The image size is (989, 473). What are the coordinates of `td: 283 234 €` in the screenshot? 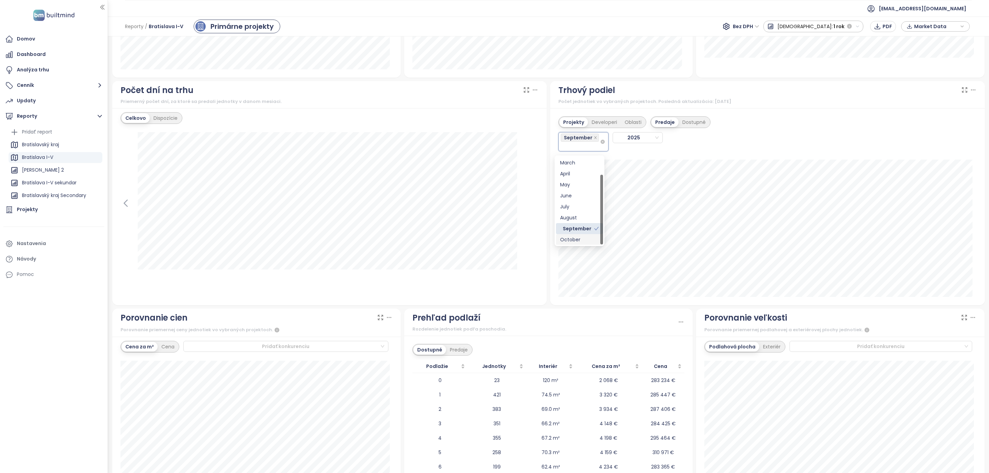 It's located at (663, 380).